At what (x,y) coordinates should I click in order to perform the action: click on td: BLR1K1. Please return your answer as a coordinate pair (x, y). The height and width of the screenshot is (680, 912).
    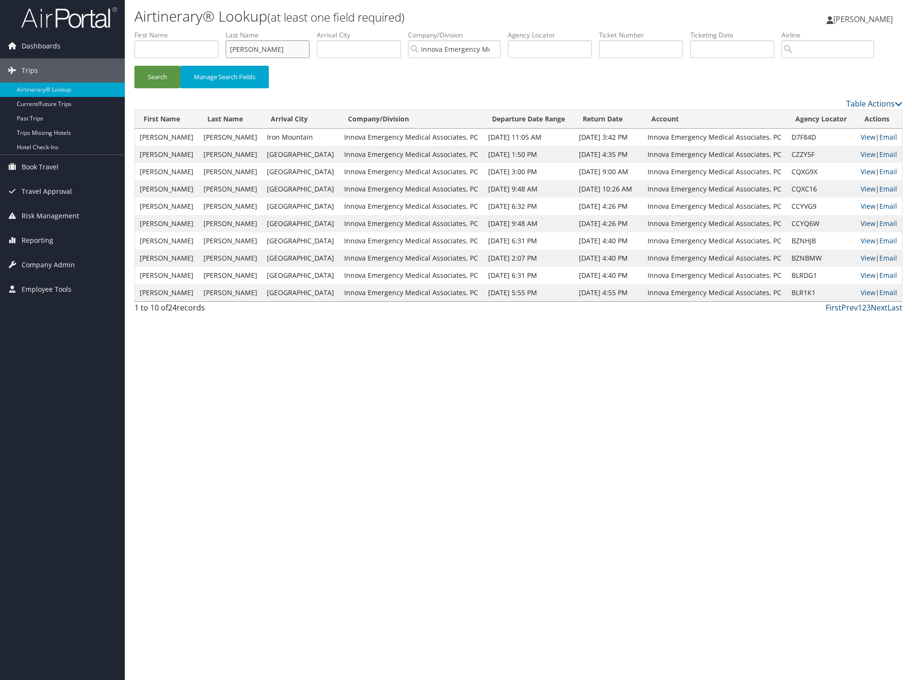
    Looking at the image, I should click on (821, 293).